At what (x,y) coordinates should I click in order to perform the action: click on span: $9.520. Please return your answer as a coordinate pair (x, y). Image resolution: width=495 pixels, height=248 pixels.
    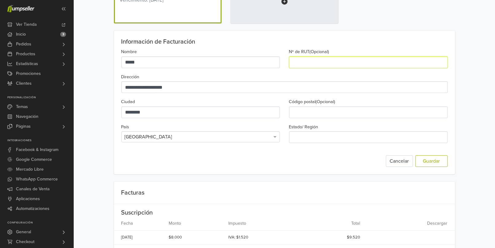
    Looking at the image, I should click on (354, 238).